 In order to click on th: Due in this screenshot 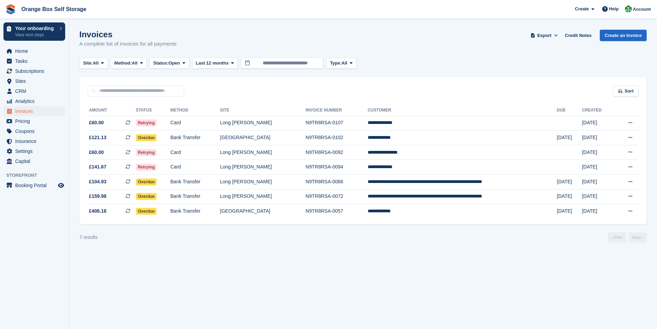, I will do `click(569, 110)`.